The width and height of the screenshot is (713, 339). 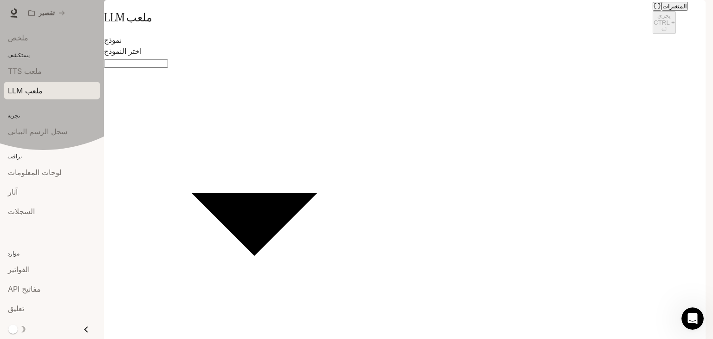 I want to click on font: المتغيرات, so click(x=675, y=6).